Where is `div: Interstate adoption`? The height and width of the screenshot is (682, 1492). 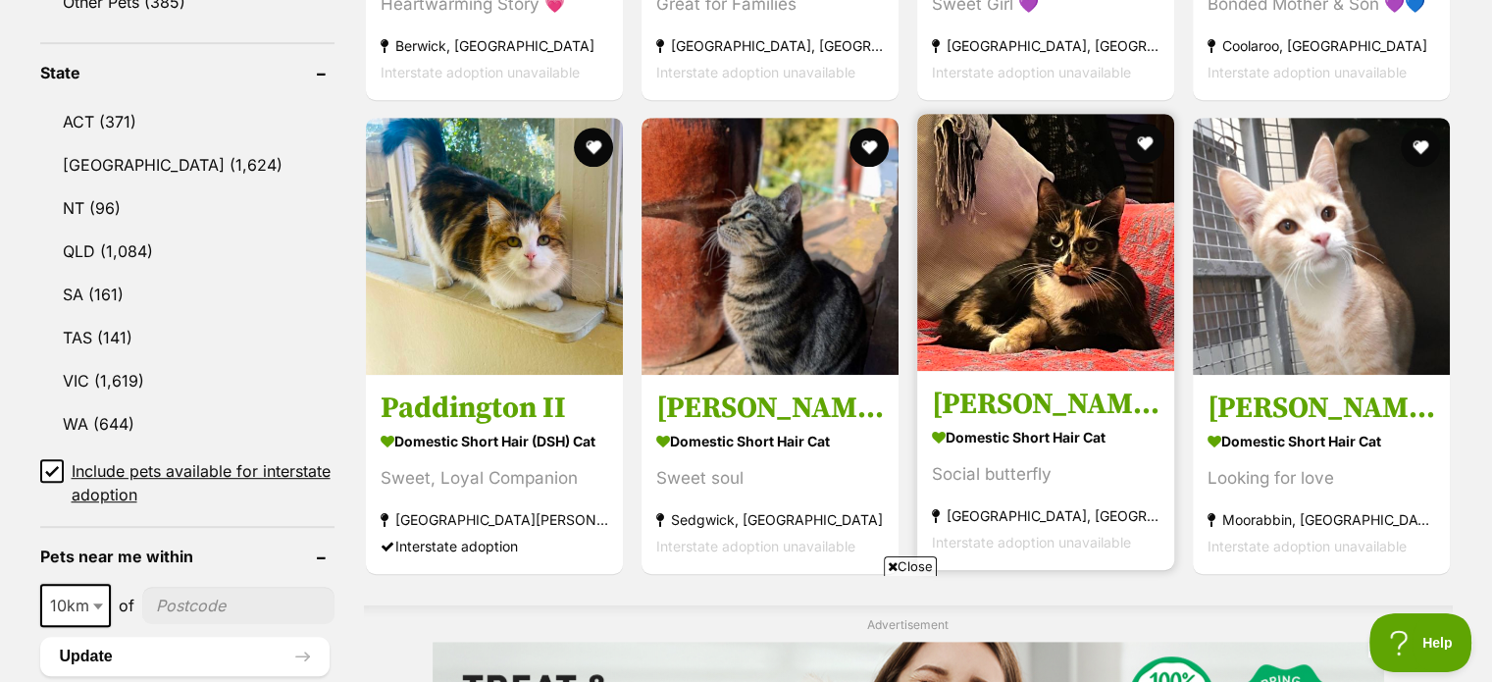
div: Interstate adoption is located at coordinates (494, 545).